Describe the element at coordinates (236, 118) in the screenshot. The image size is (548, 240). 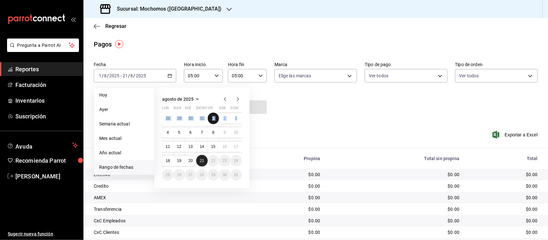
I see `button: 3 de agosto de 2025` at that location.